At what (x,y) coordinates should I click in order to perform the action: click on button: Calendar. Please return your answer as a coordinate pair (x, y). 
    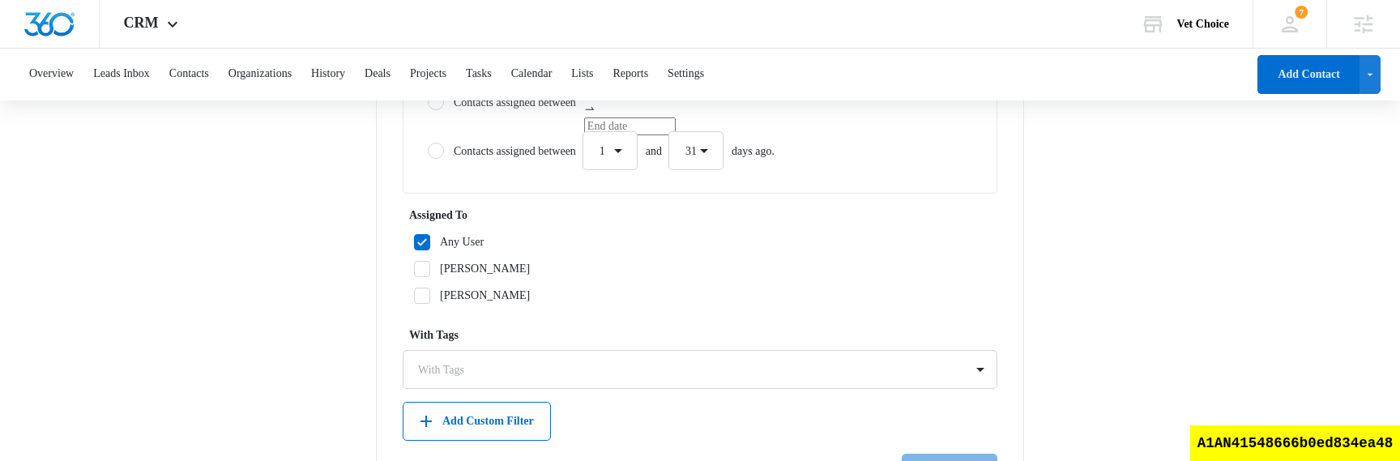
    Looking at the image, I should click on (532, 75).